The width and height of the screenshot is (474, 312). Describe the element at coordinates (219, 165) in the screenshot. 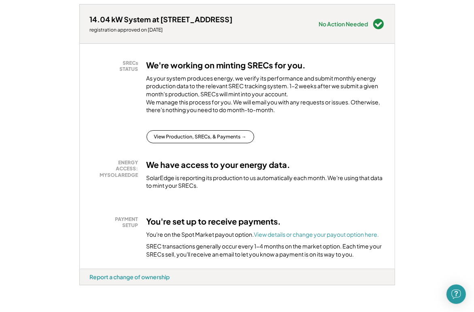

I see `h3: We have access to your energy data.` at that location.